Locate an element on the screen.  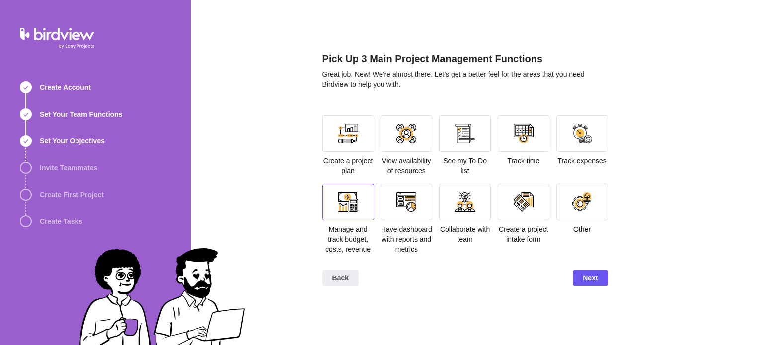
span: Great job, New! We’re almost there. Let’s get a better feel for the areas that you need Birdview ... is located at coordinates (454, 80).